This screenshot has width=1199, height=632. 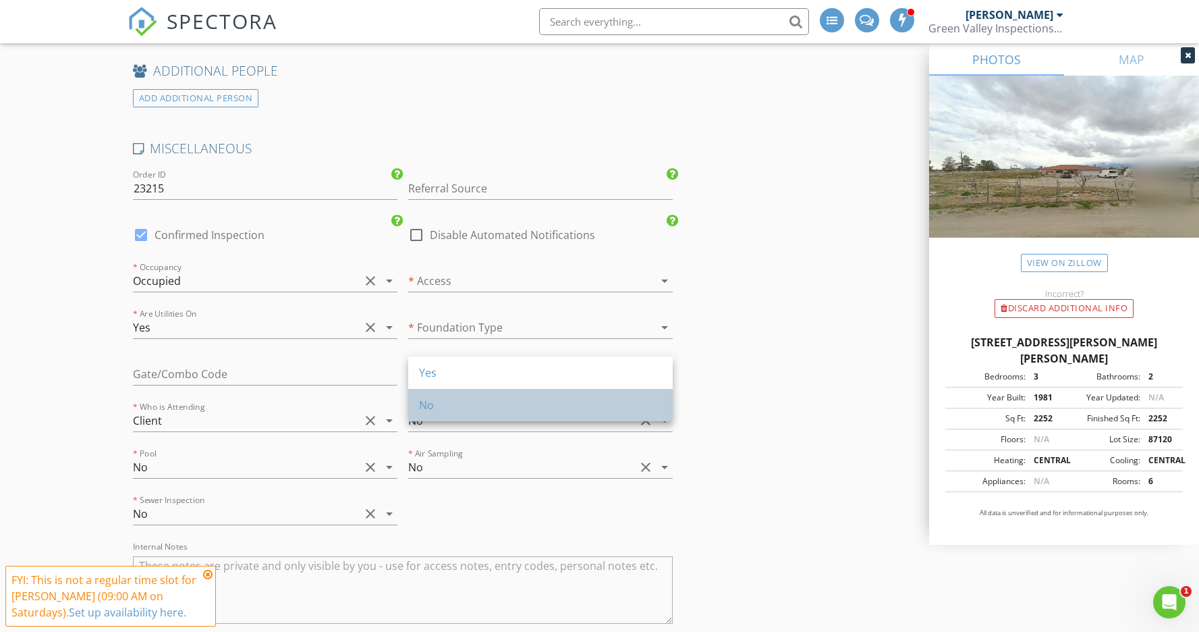 What do you see at coordinates (1102, 460) in the screenshot?
I see `div: Cooling:` at bounding box center [1102, 460].